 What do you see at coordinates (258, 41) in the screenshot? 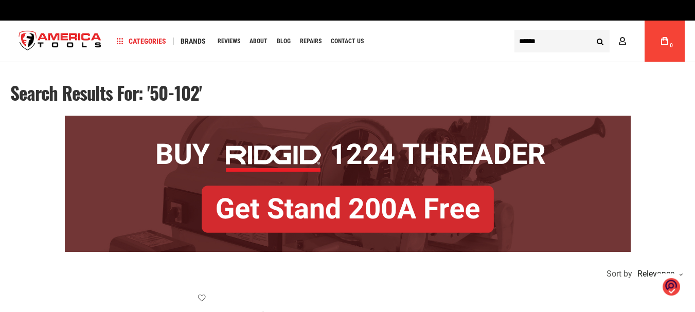
I see `span: About` at bounding box center [258, 41].